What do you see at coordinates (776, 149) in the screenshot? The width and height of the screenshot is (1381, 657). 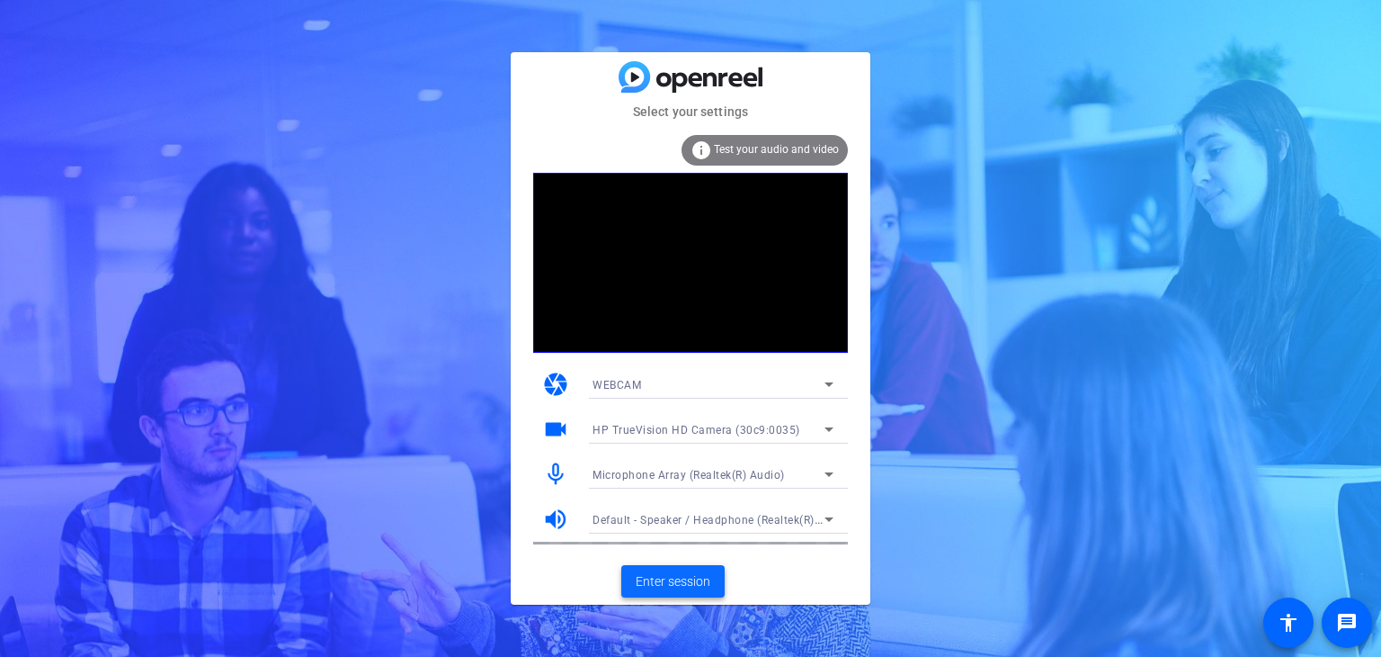 I see `span: Test your audio and video` at bounding box center [776, 149].